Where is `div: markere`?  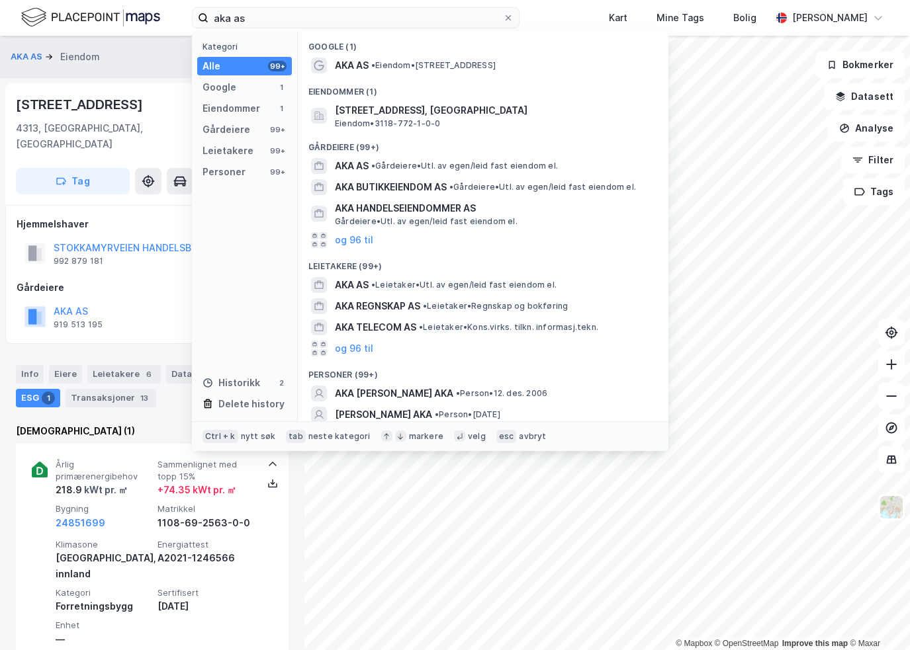
div: markere is located at coordinates (426, 437).